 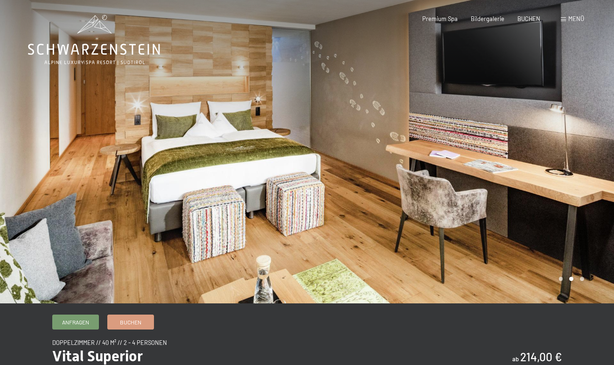 What do you see at coordinates (110, 342) in the screenshot?
I see `span: Doppelzimmer // 40 m² // 2 - 4 Personen` at bounding box center [110, 342].